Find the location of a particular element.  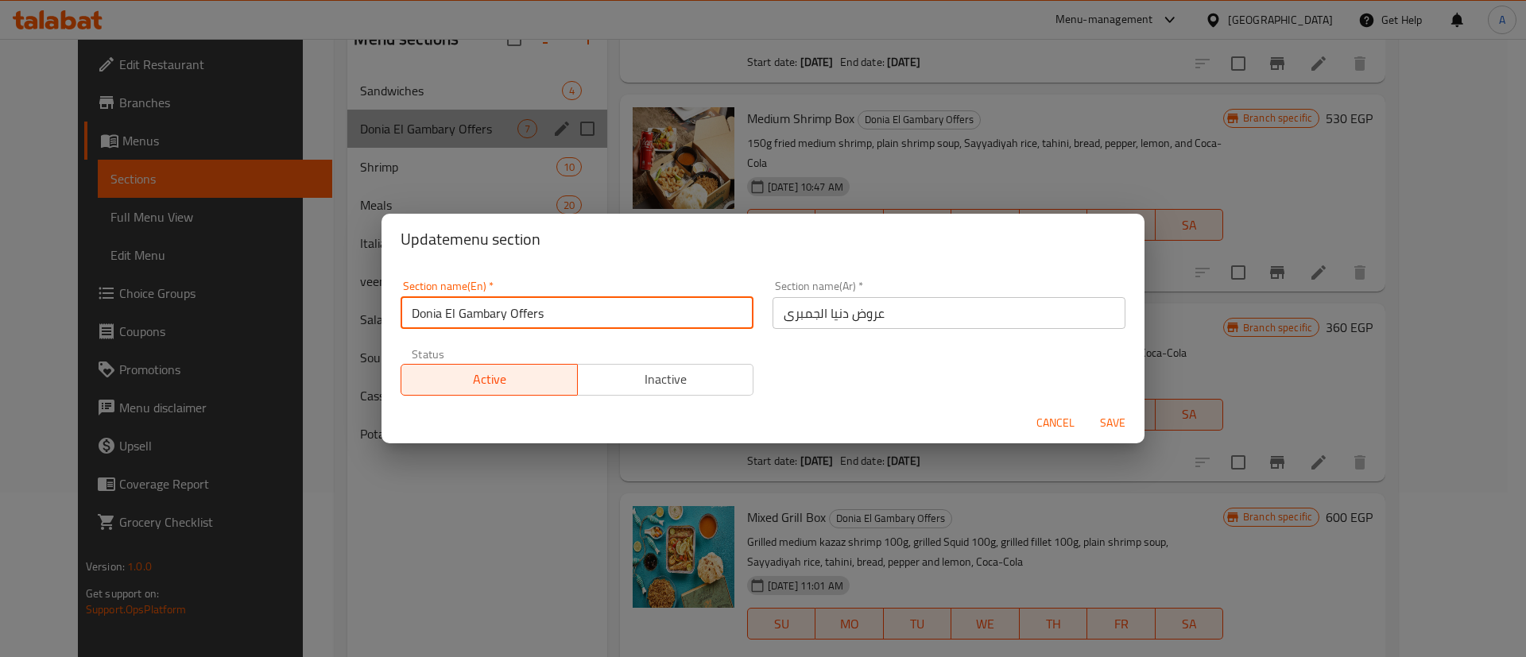

input: Please enter section name(en) is located at coordinates (577, 313).